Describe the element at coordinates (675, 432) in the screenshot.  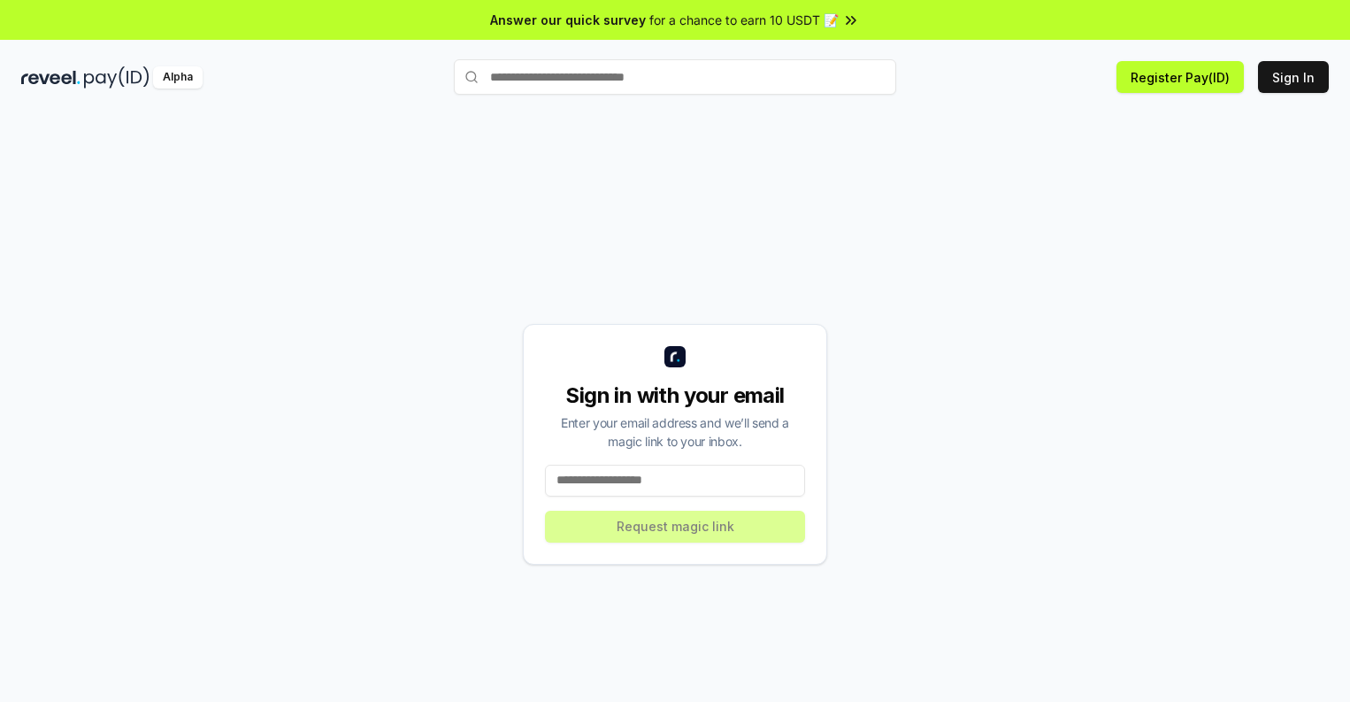
I see `div: Enter your email address and we’ll send a magic link to your inbox.` at that location.